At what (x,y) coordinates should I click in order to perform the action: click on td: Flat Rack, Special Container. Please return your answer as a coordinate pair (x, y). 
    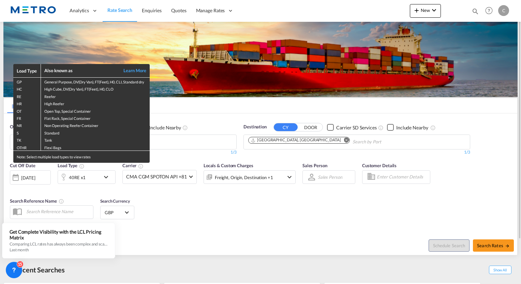
    Looking at the image, I should click on (95, 118).